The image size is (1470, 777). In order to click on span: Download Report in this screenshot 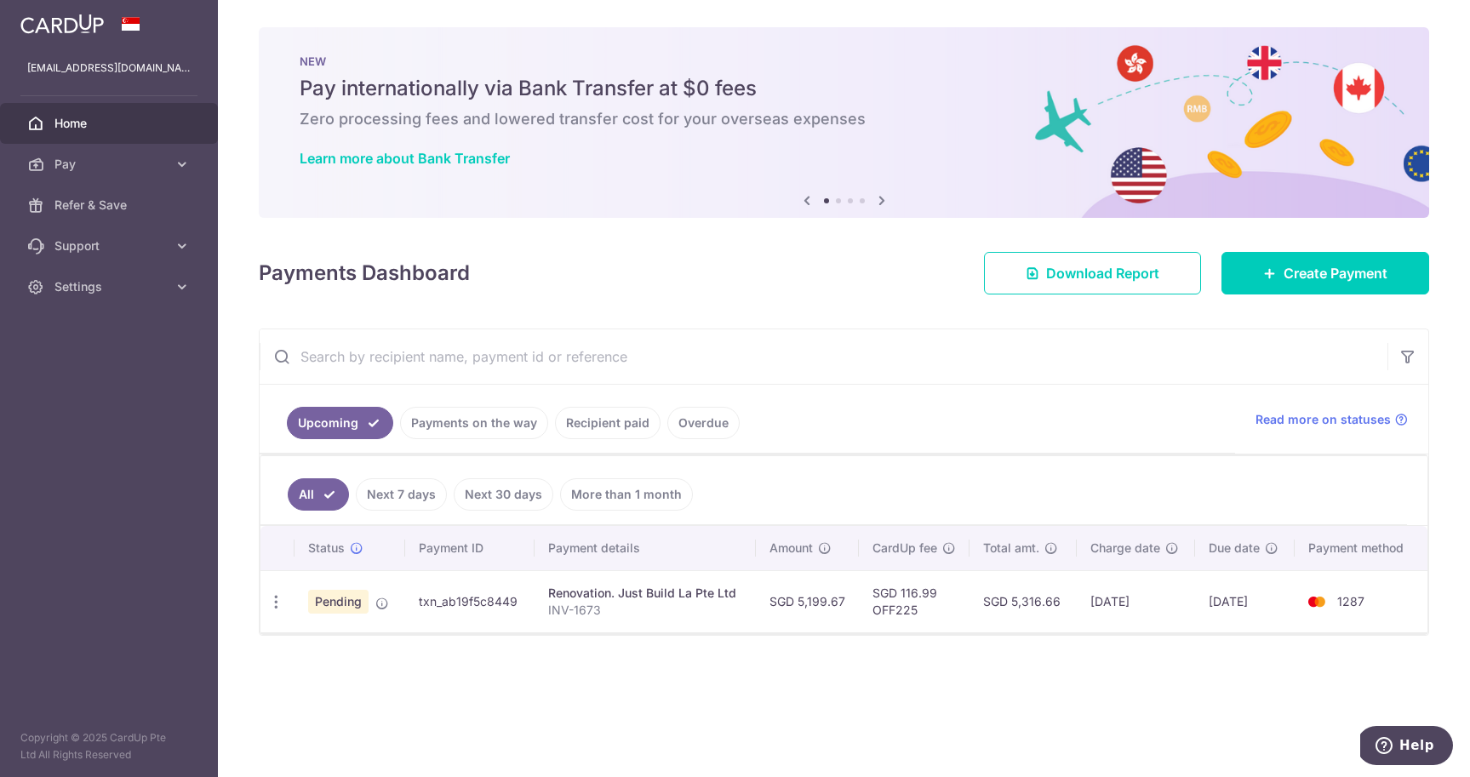, I will do `click(1102, 273)`.